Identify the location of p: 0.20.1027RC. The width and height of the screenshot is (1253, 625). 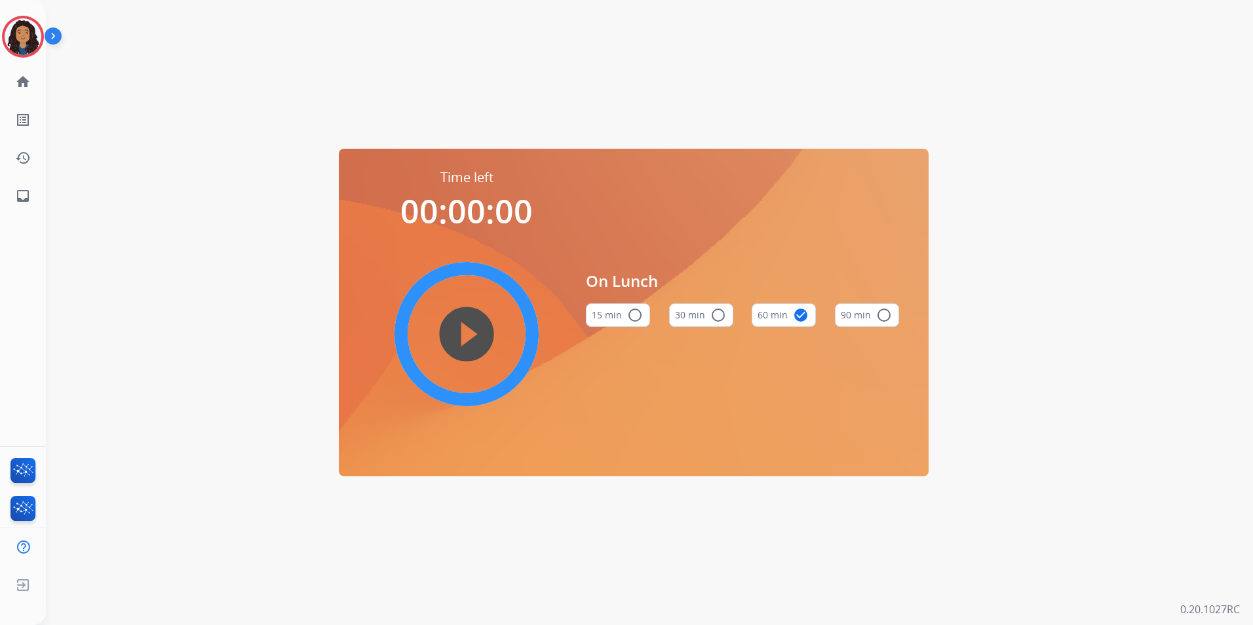
(1210, 609).